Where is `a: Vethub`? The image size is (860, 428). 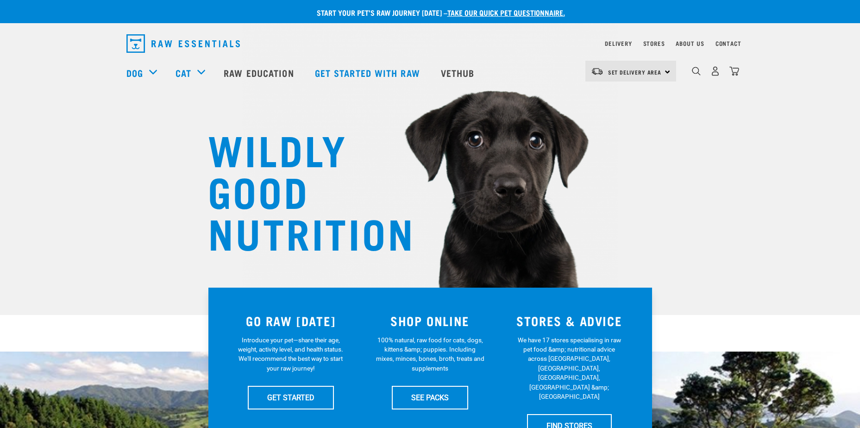
a: Vethub is located at coordinates (459, 73).